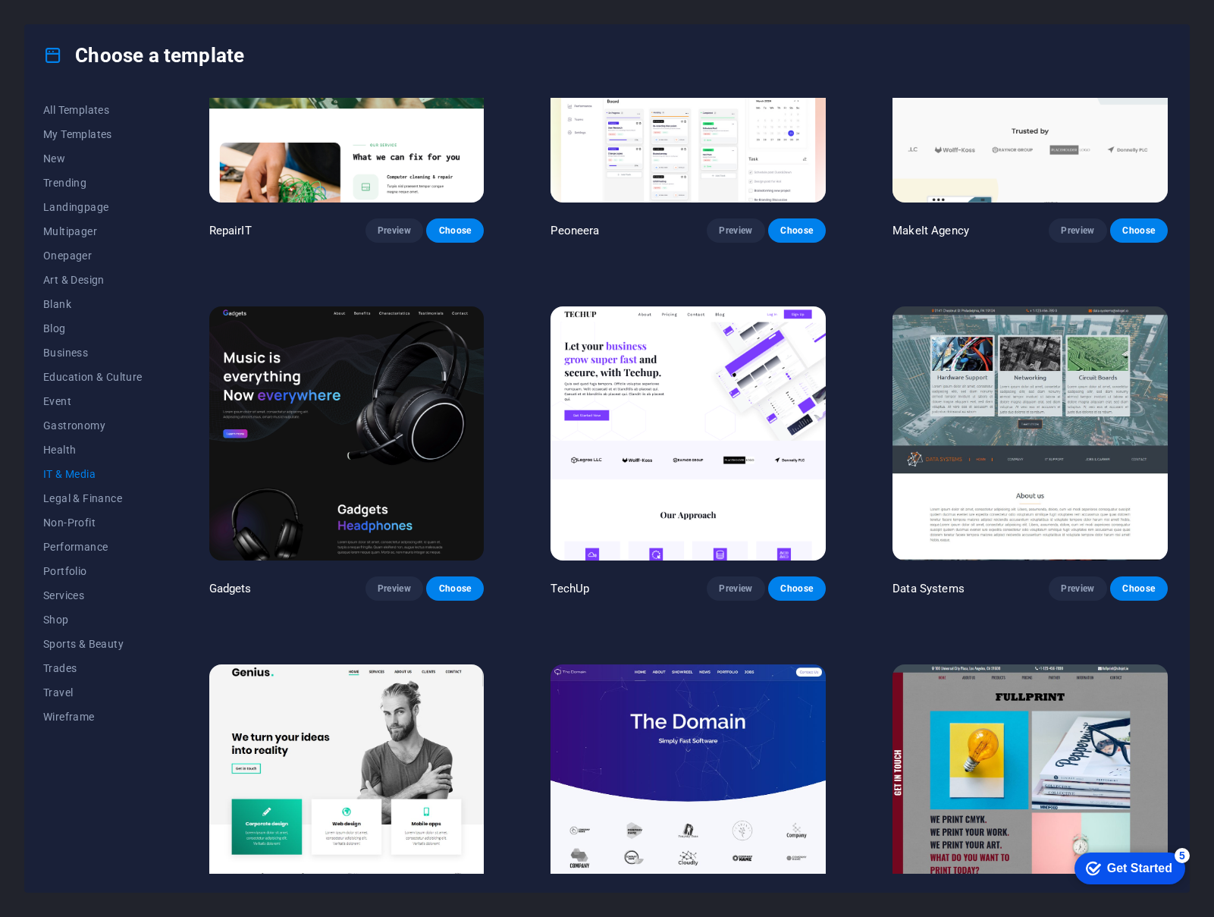 The height and width of the screenshot is (917, 1214). Describe the element at coordinates (93, 231) in the screenshot. I see `span: Multipager` at that location.